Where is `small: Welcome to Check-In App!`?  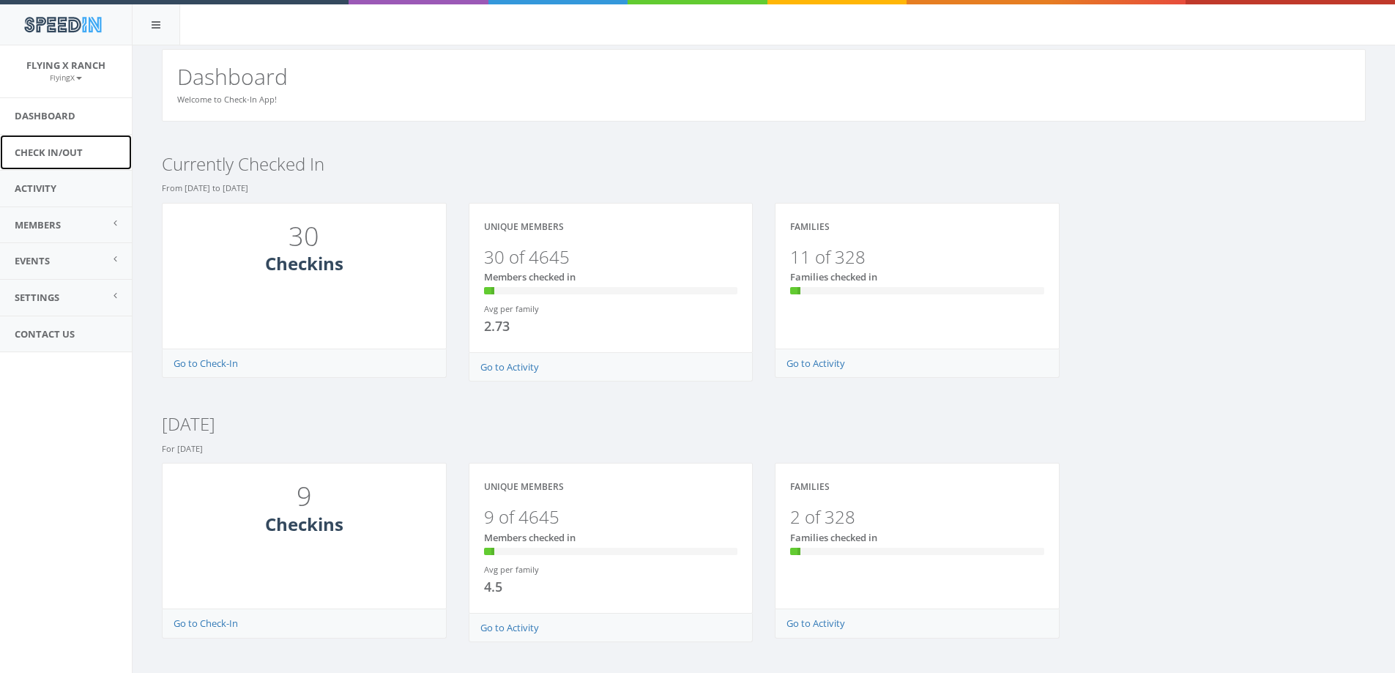
small: Welcome to Check-In App! is located at coordinates (227, 99).